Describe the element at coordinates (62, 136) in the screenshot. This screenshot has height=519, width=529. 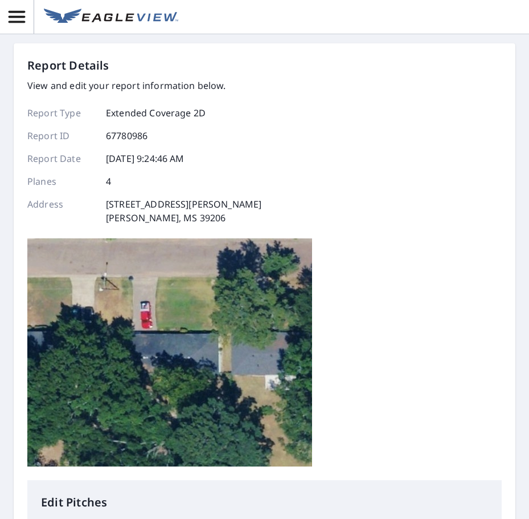
I see `p: Report ID` at that location.